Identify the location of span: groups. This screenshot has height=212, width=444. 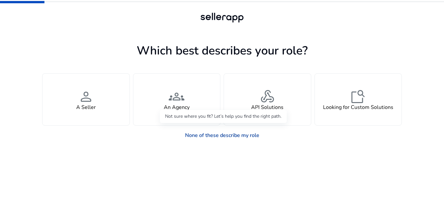
(177, 97).